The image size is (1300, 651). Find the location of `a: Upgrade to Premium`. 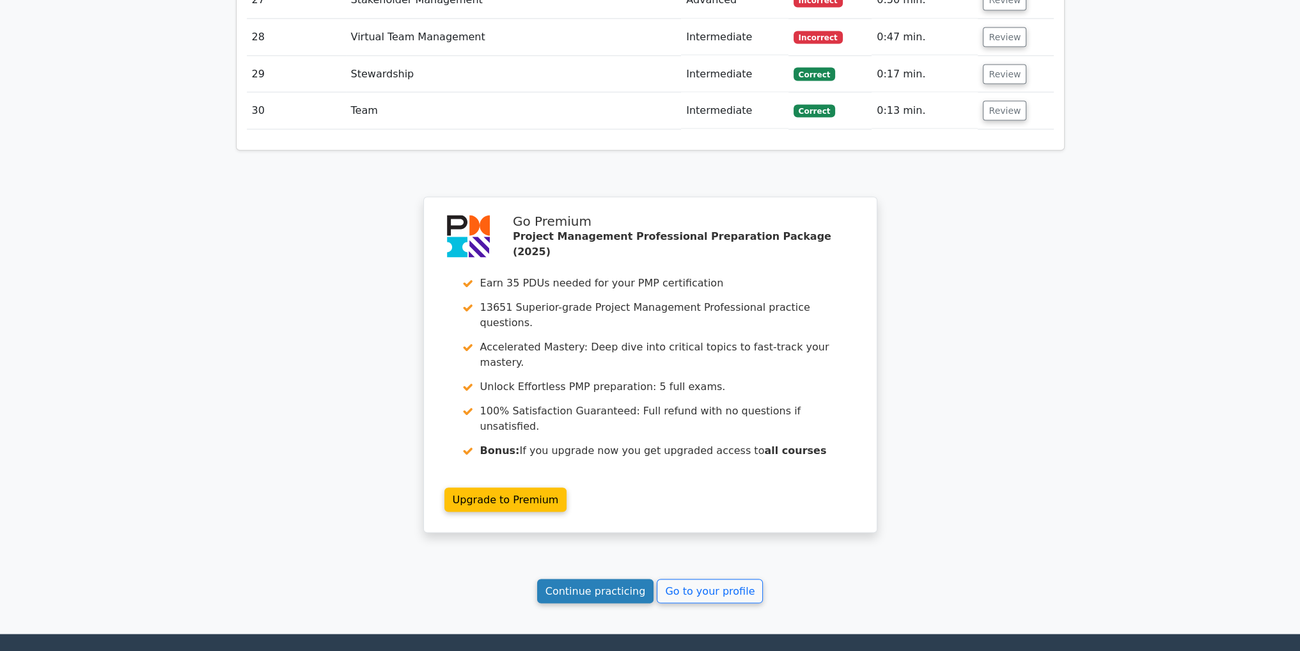

a: Upgrade to Premium is located at coordinates (506, 499).